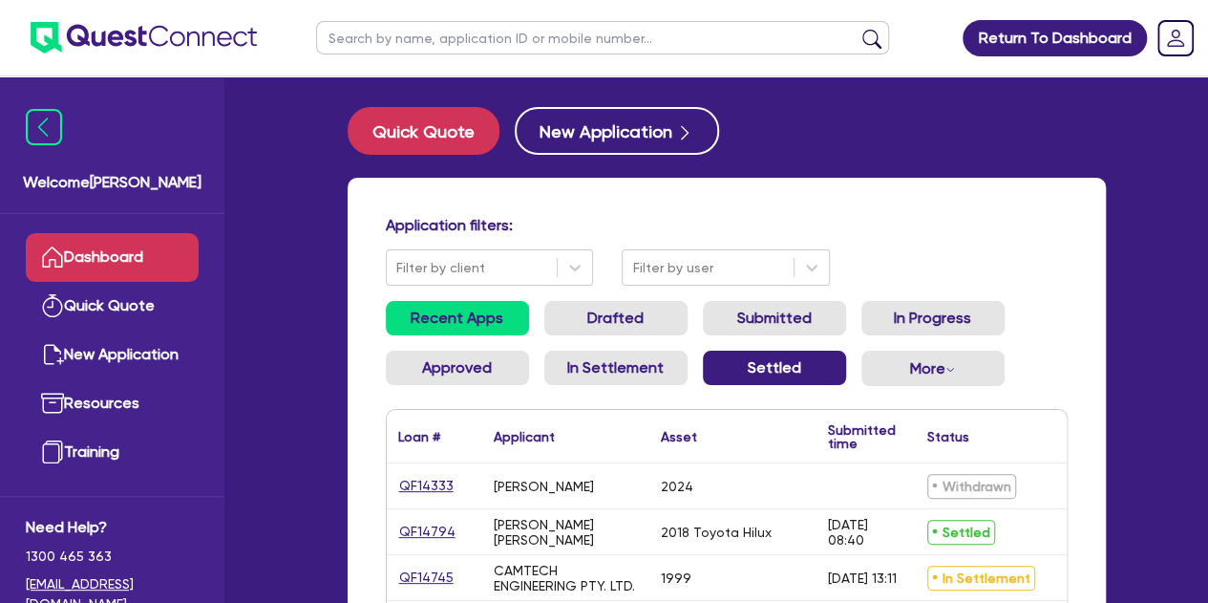 The height and width of the screenshot is (603, 1208). What do you see at coordinates (677, 486) in the screenshot?
I see `div: 2024` at bounding box center [677, 486].